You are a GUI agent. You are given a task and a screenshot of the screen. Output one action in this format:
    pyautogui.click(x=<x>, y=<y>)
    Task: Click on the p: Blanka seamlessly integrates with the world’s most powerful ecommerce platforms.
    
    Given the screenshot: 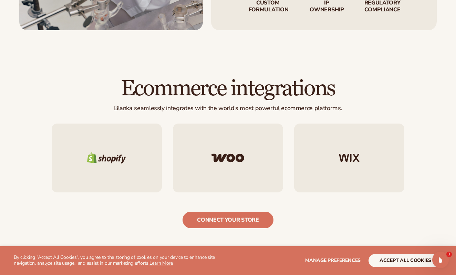 What is the action you would take?
    pyautogui.click(x=228, y=108)
    